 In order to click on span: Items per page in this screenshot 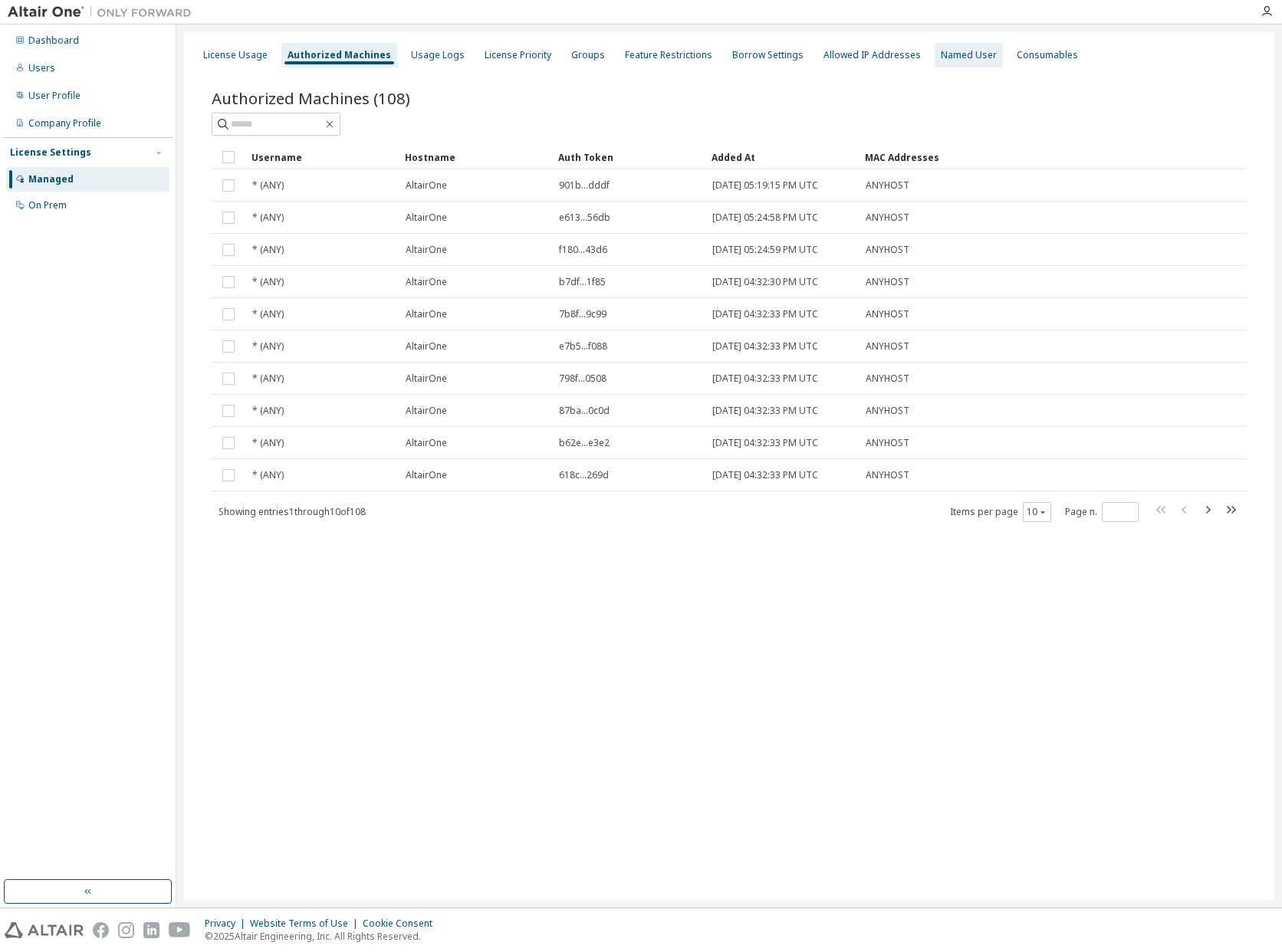, I will do `click(1000, 512)`.